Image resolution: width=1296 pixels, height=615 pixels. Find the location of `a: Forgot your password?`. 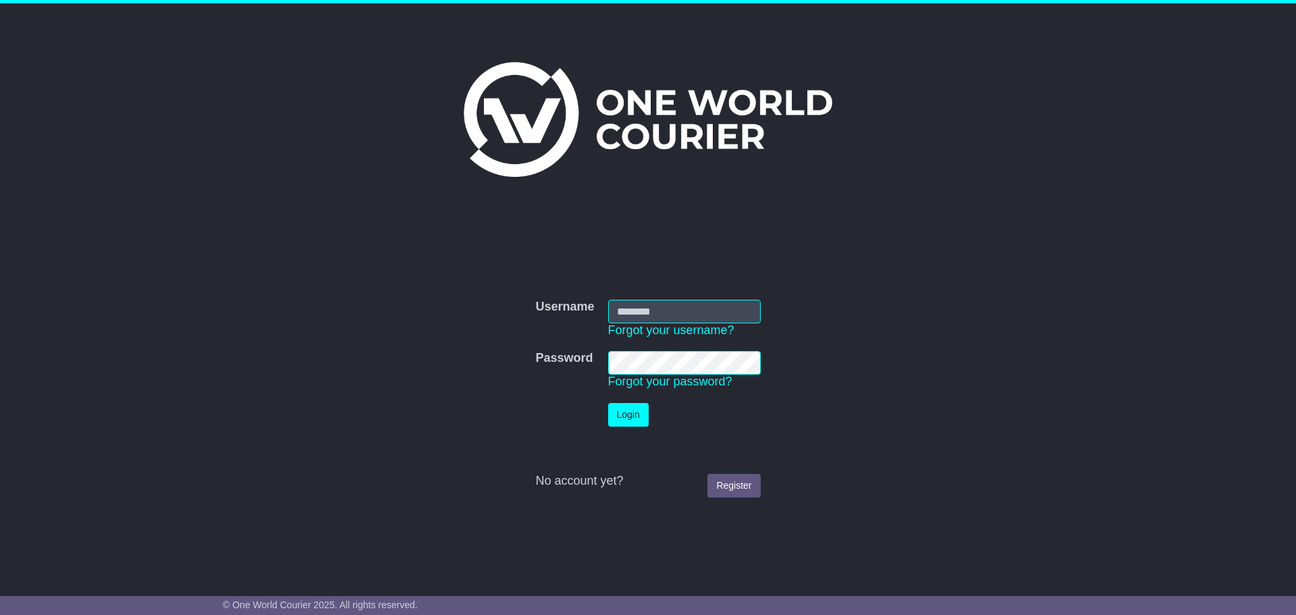

a: Forgot your password? is located at coordinates (670, 381).